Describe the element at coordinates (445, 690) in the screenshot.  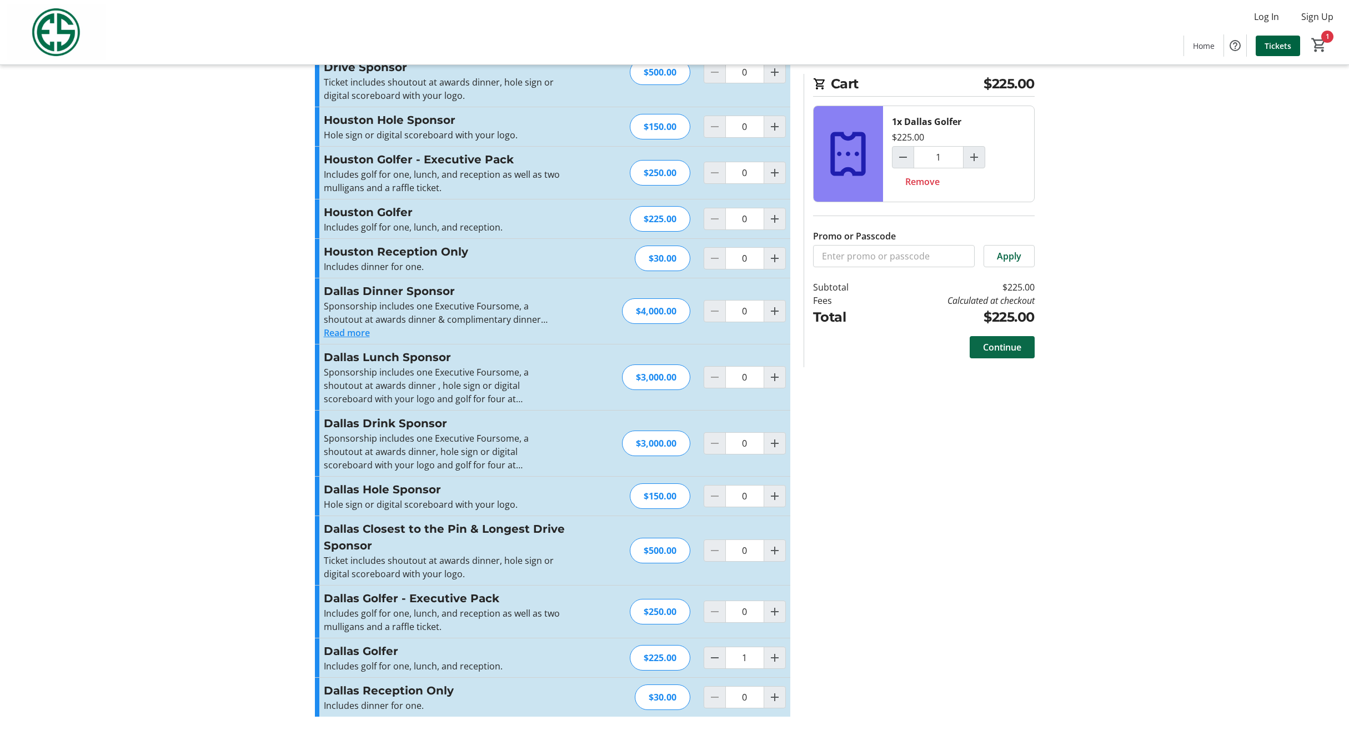
I see `h3: Dallas Reception Only` at that location.